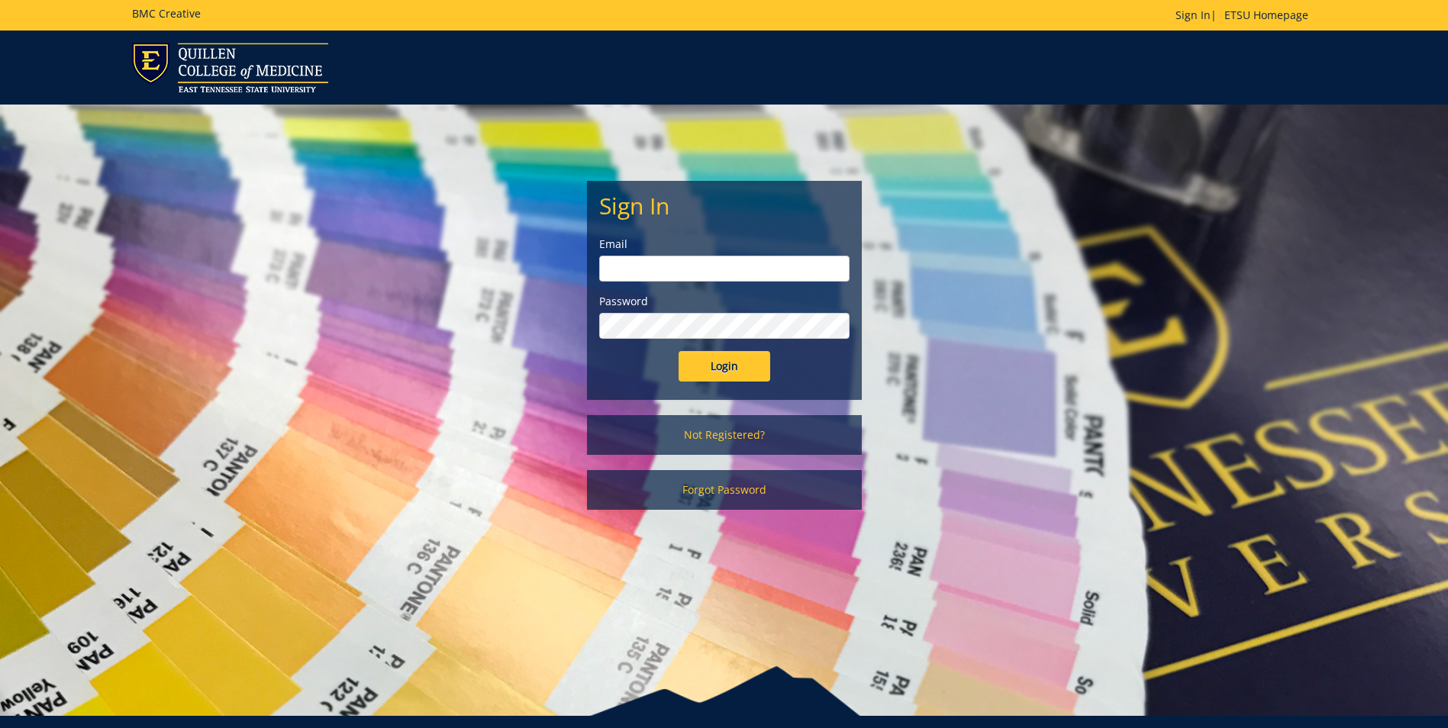  I want to click on label: Email, so click(724, 244).